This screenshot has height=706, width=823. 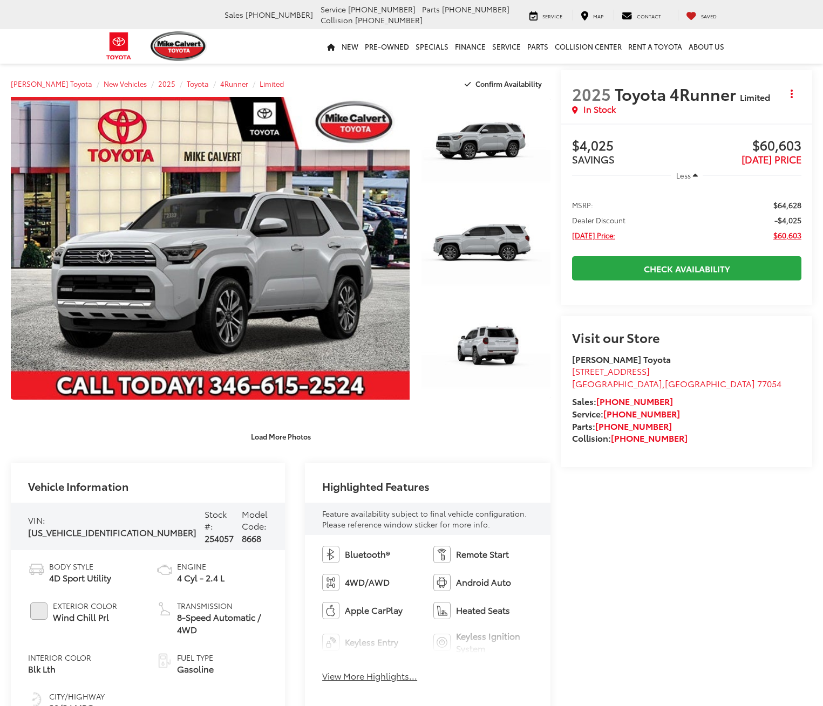 What do you see at coordinates (788, 220) in the screenshot?
I see `span: -$4,025` at bounding box center [788, 220].